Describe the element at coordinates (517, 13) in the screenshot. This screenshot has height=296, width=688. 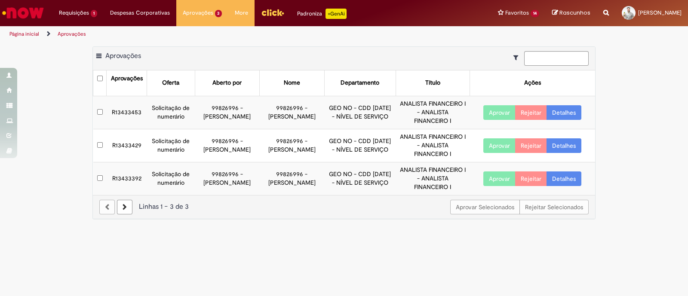
I see `span: Favoritos` at that location.